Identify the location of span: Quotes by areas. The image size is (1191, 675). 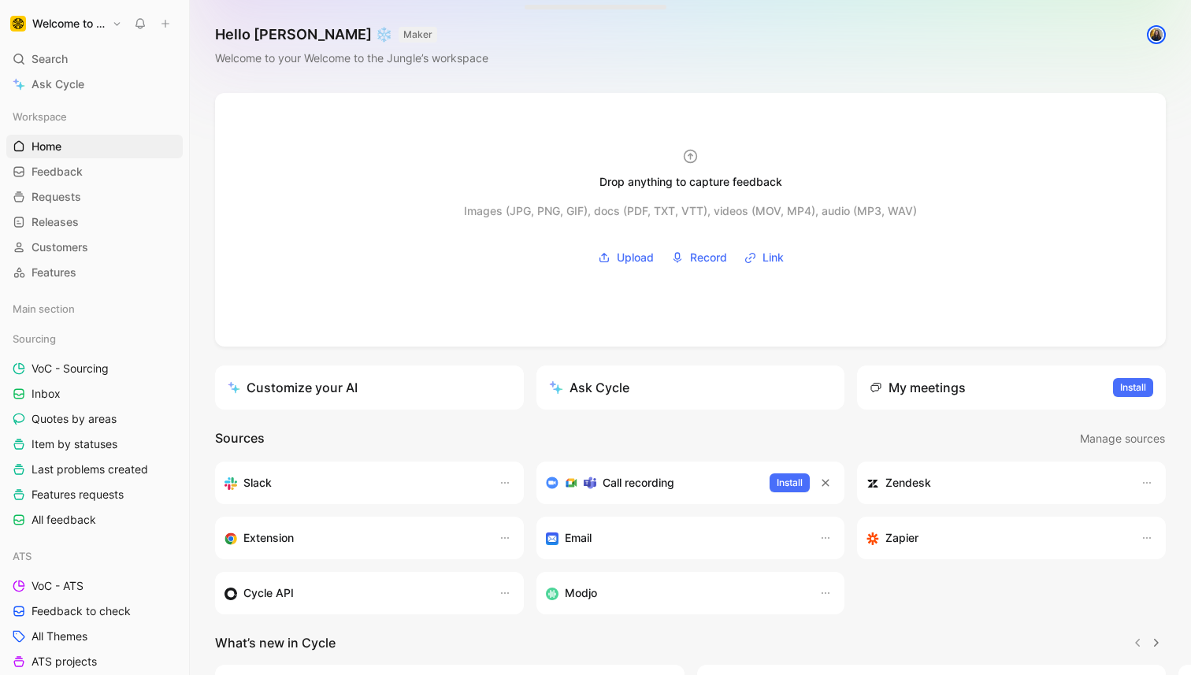
(74, 419).